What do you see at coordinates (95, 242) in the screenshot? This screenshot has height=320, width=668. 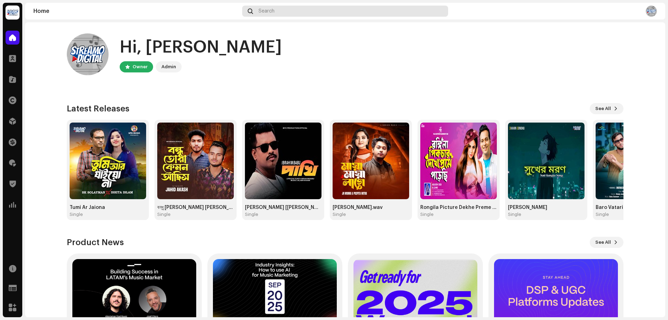 I see `h3: Product News` at bounding box center [95, 242].